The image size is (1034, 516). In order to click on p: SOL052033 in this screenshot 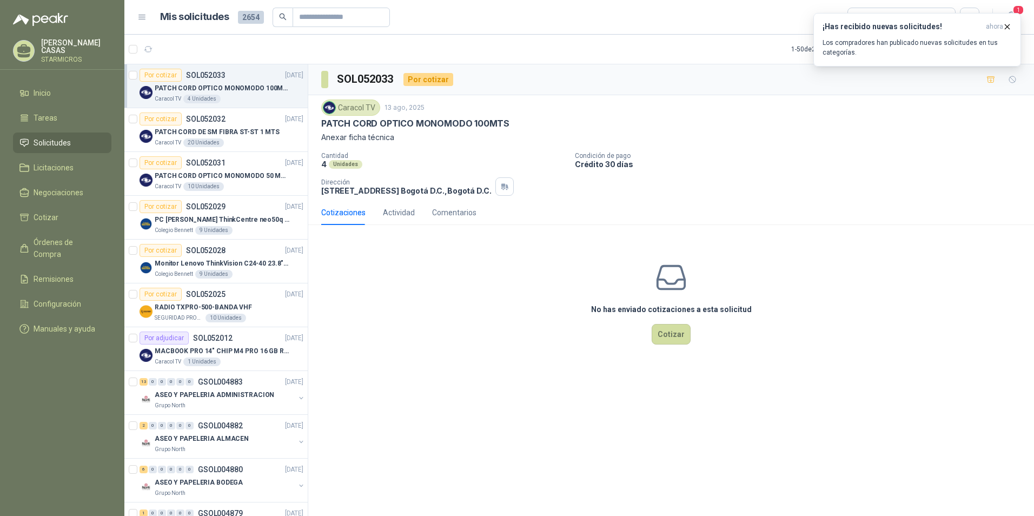, I will do `click(205, 75)`.